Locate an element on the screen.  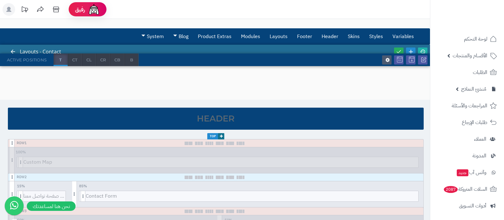
a: Variables is located at coordinates (403, 37).